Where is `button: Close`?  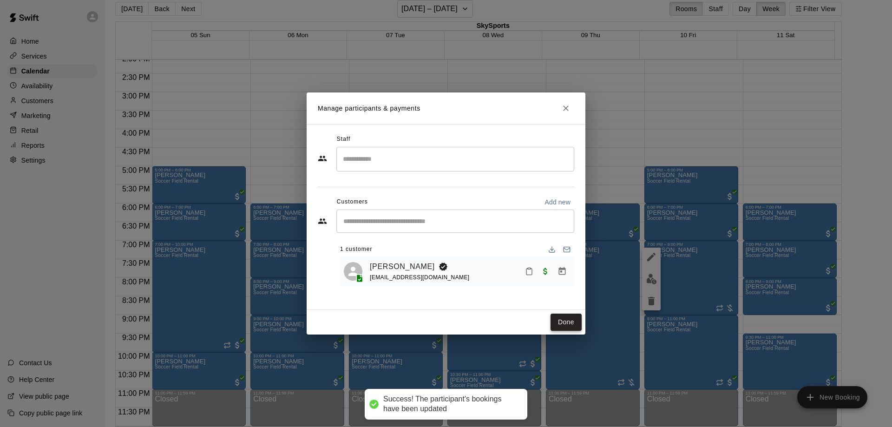
button: Close is located at coordinates (566, 108).